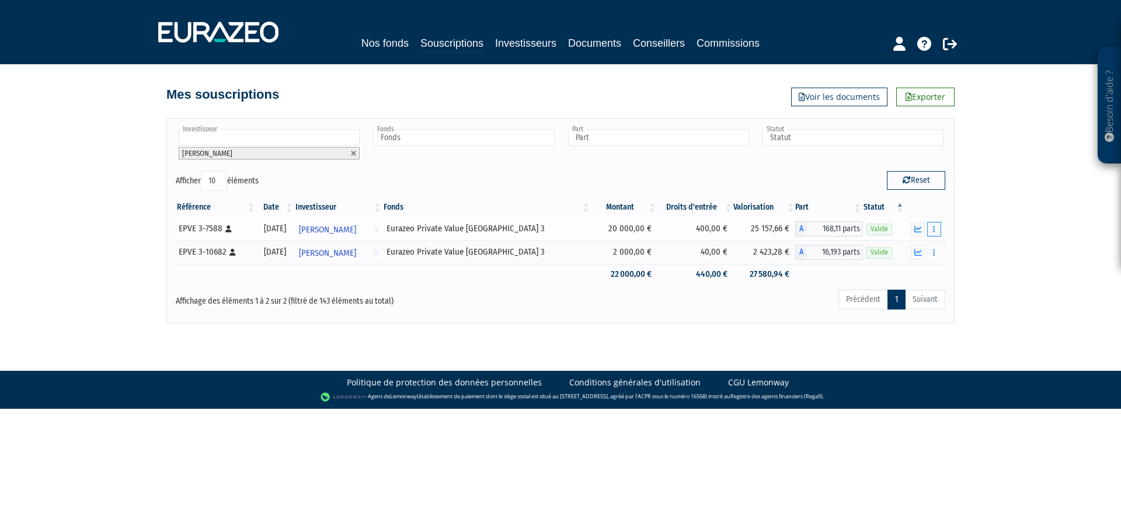  I want to click on a: Lemonway, so click(403, 396).